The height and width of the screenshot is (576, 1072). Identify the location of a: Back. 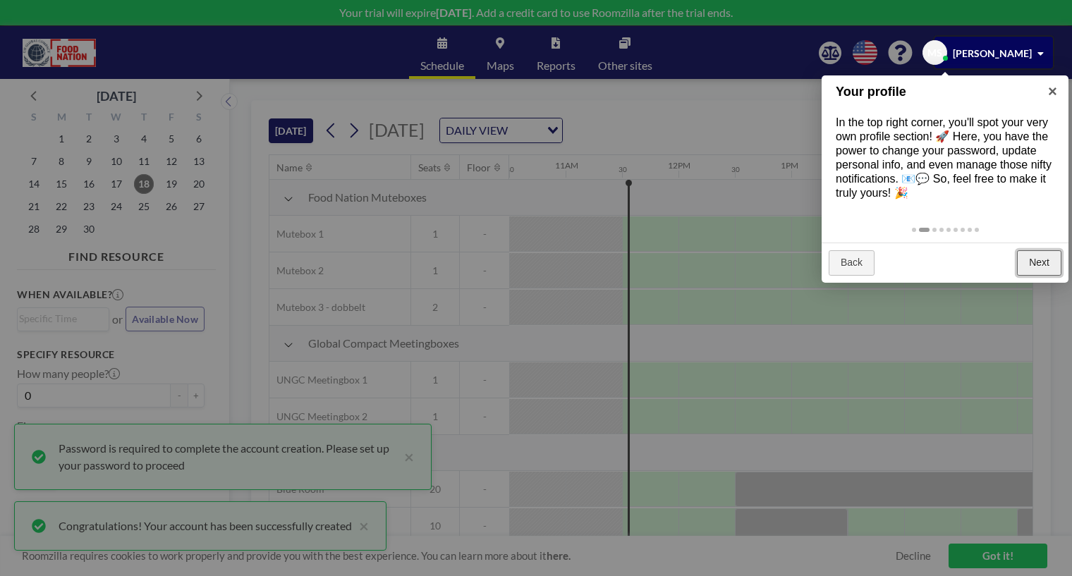
(851, 263).